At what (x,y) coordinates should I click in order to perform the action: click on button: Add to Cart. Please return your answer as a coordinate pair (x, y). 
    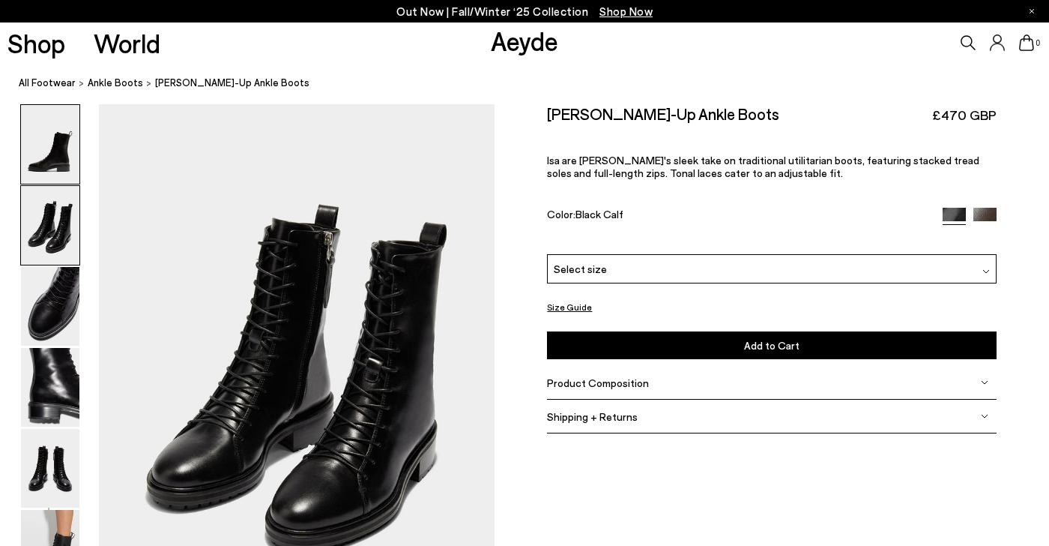
    Looking at the image, I should click on (772, 345).